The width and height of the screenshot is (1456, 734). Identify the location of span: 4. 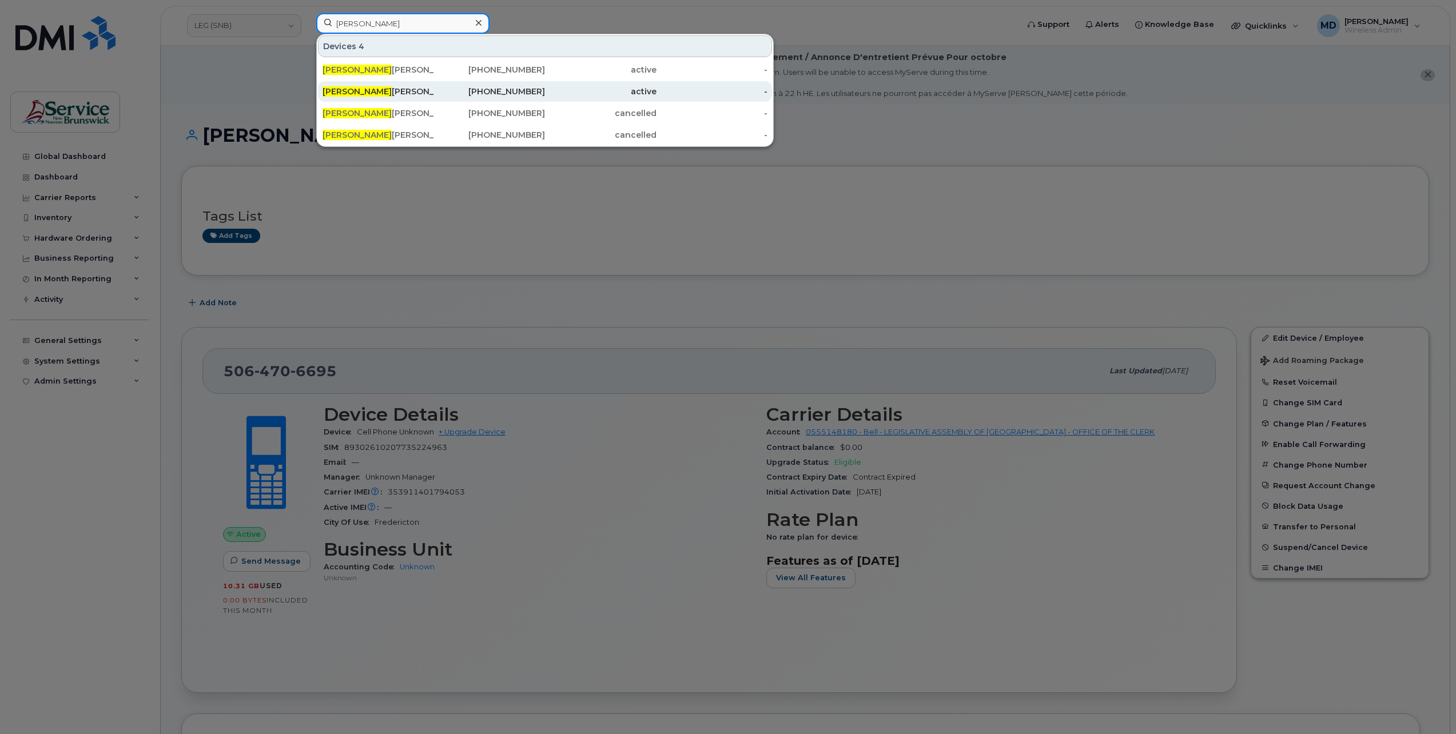
(361, 46).